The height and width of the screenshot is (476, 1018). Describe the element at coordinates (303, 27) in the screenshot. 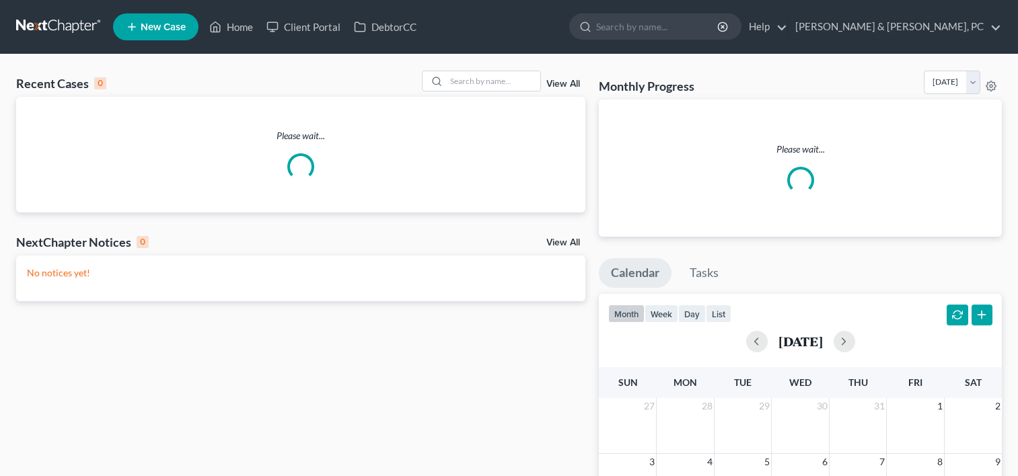

I see `a: Client Portal` at that location.